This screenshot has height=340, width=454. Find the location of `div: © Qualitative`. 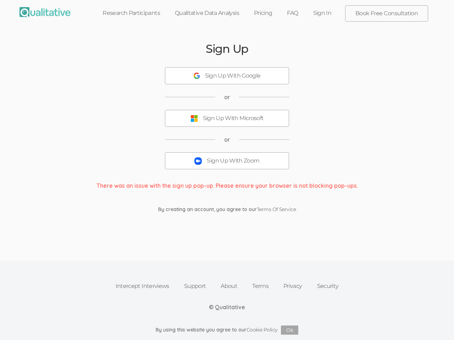

div: © Qualitative is located at coordinates (227, 308).